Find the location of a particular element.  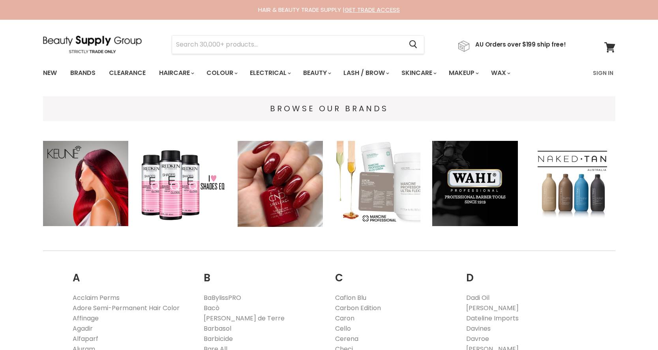

h2: D is located at coordinates (526, 273).